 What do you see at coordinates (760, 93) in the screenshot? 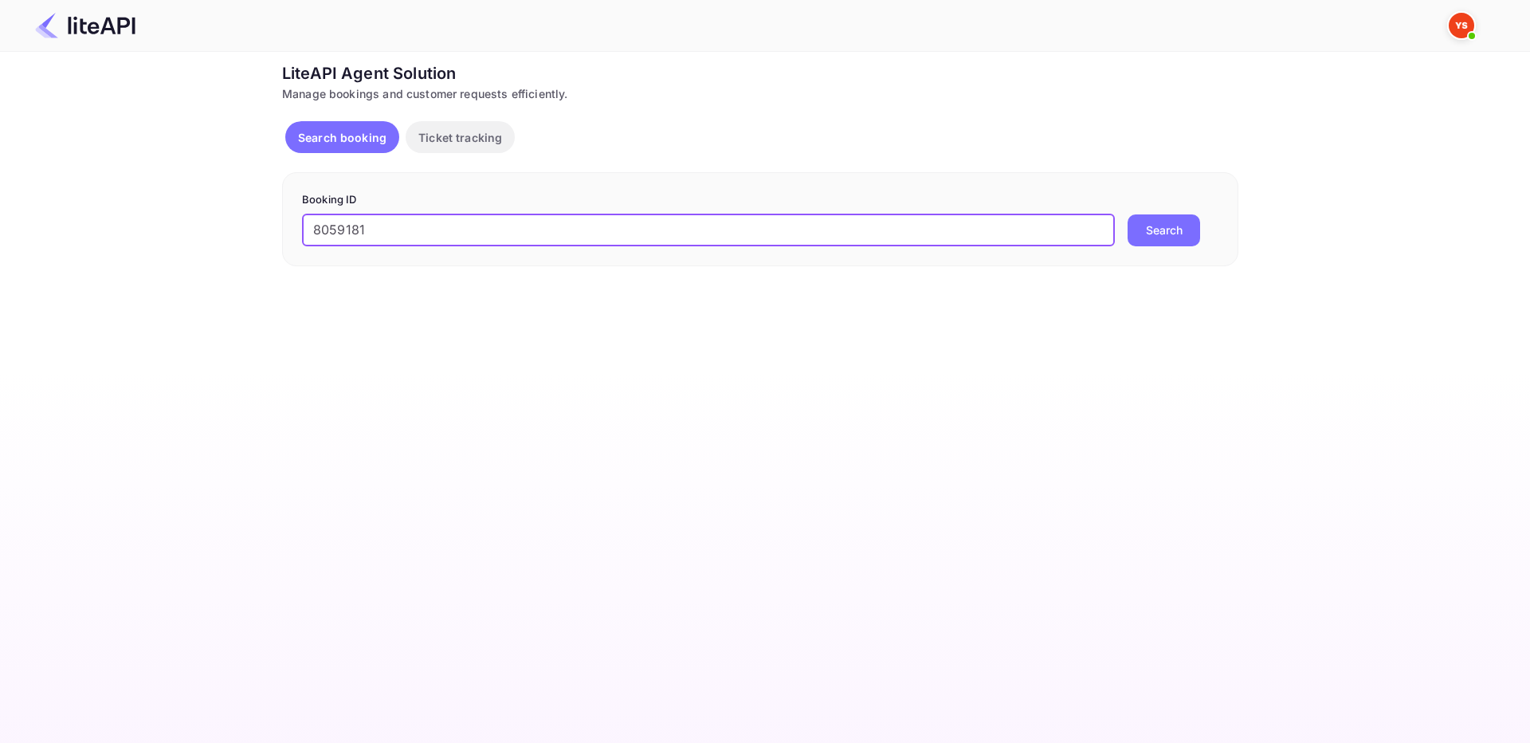
I see `div: Manage bookings and customer requests efficiently.` at bounding box center [760, 93].